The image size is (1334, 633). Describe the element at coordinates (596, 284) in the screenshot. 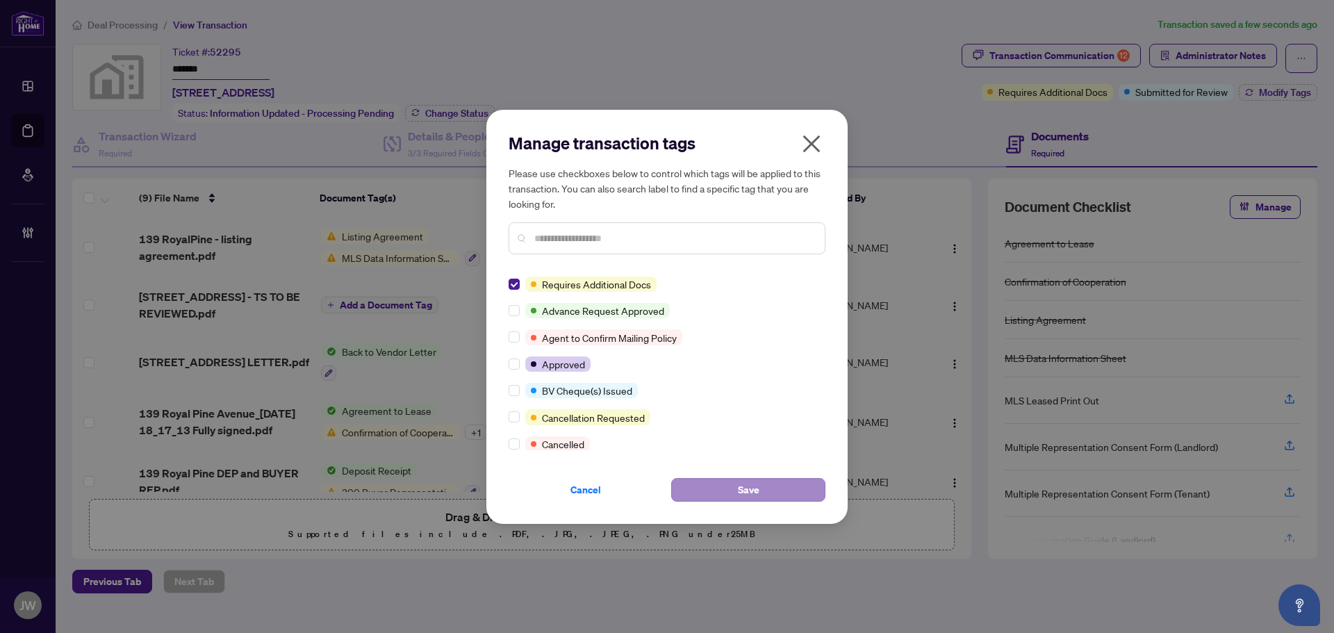

I see `span: Requires Additional Docs` at that location.